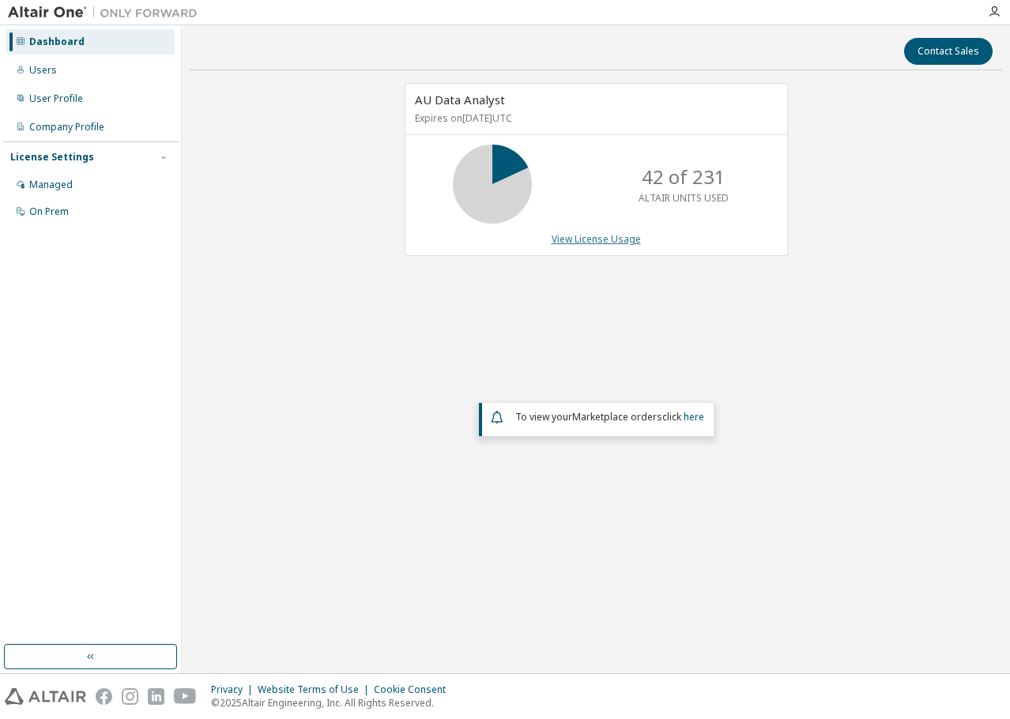 The width and height of the screenshot is (1010, 719). I want to click on div: License Settings, so click(52, 157).